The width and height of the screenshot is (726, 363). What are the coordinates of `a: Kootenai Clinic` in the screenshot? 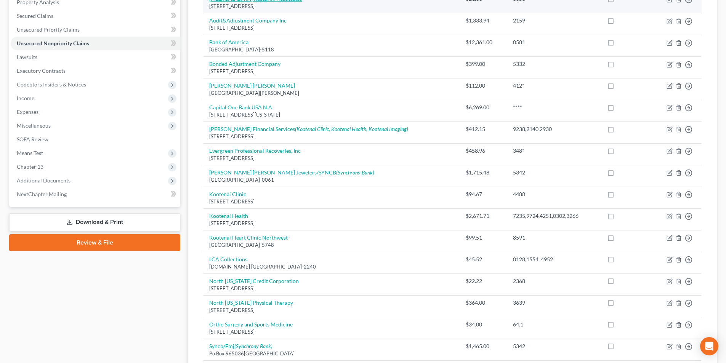 It's located at (228, 194).